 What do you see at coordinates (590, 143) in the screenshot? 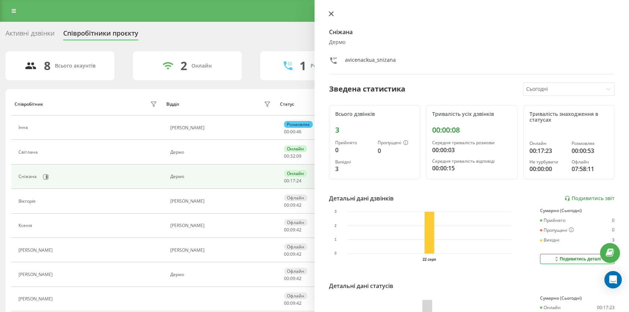
I see `div: Розмовляє` at bounding box center [590, 143].